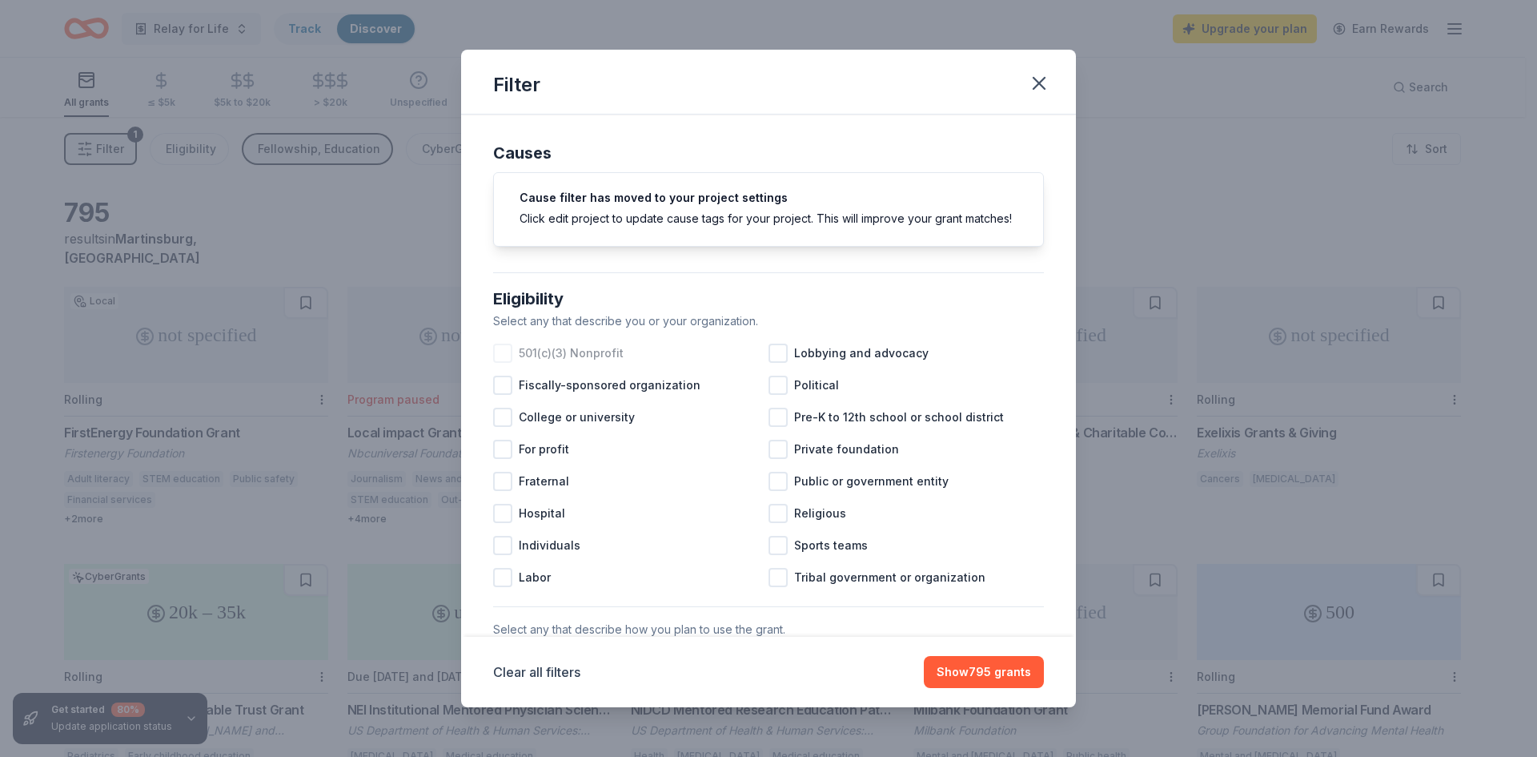 The image size is (1537, 757). What do you see at coordinates (769, 321) in the screenshot?
I see `div: Select any that describe you or your organization.` at bounding box center [769, 321].